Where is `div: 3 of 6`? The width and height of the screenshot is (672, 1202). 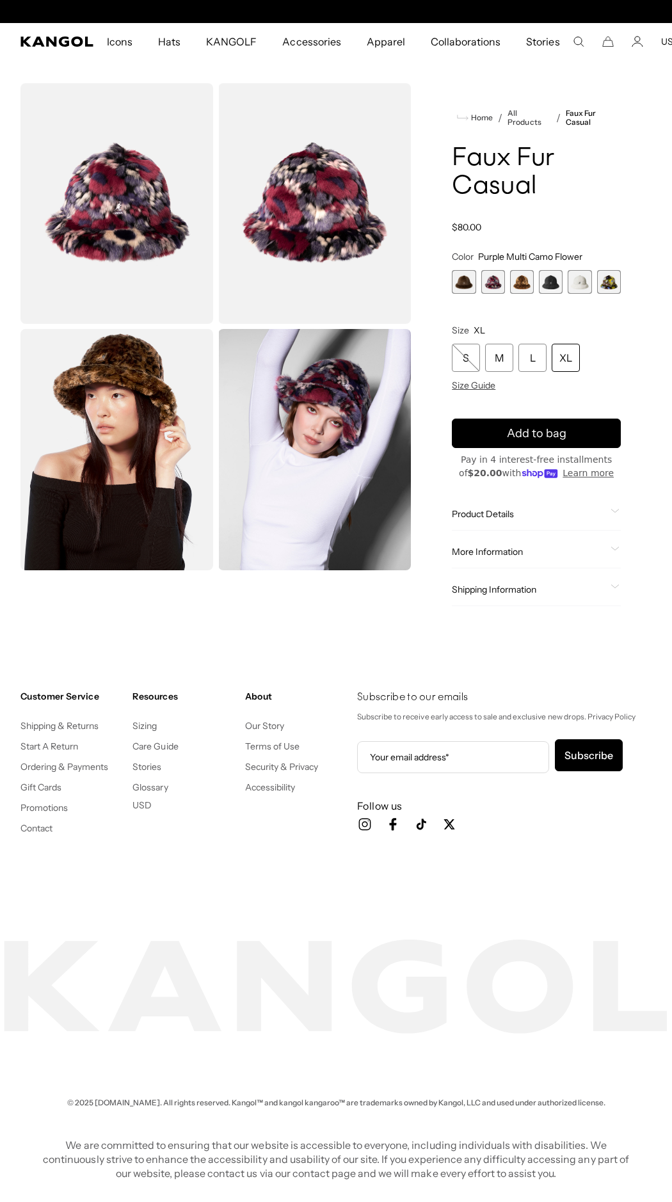 div: 3 of 6 is located at coordinates (522, 282).